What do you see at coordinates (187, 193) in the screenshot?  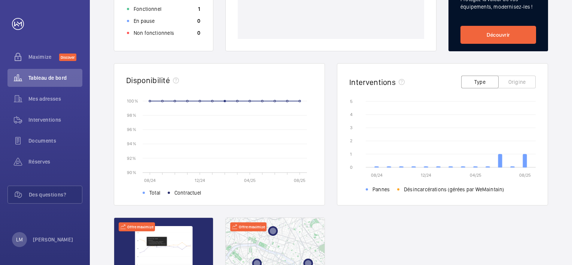 I see `span: Contractuel` at bounding box center [187, 193].